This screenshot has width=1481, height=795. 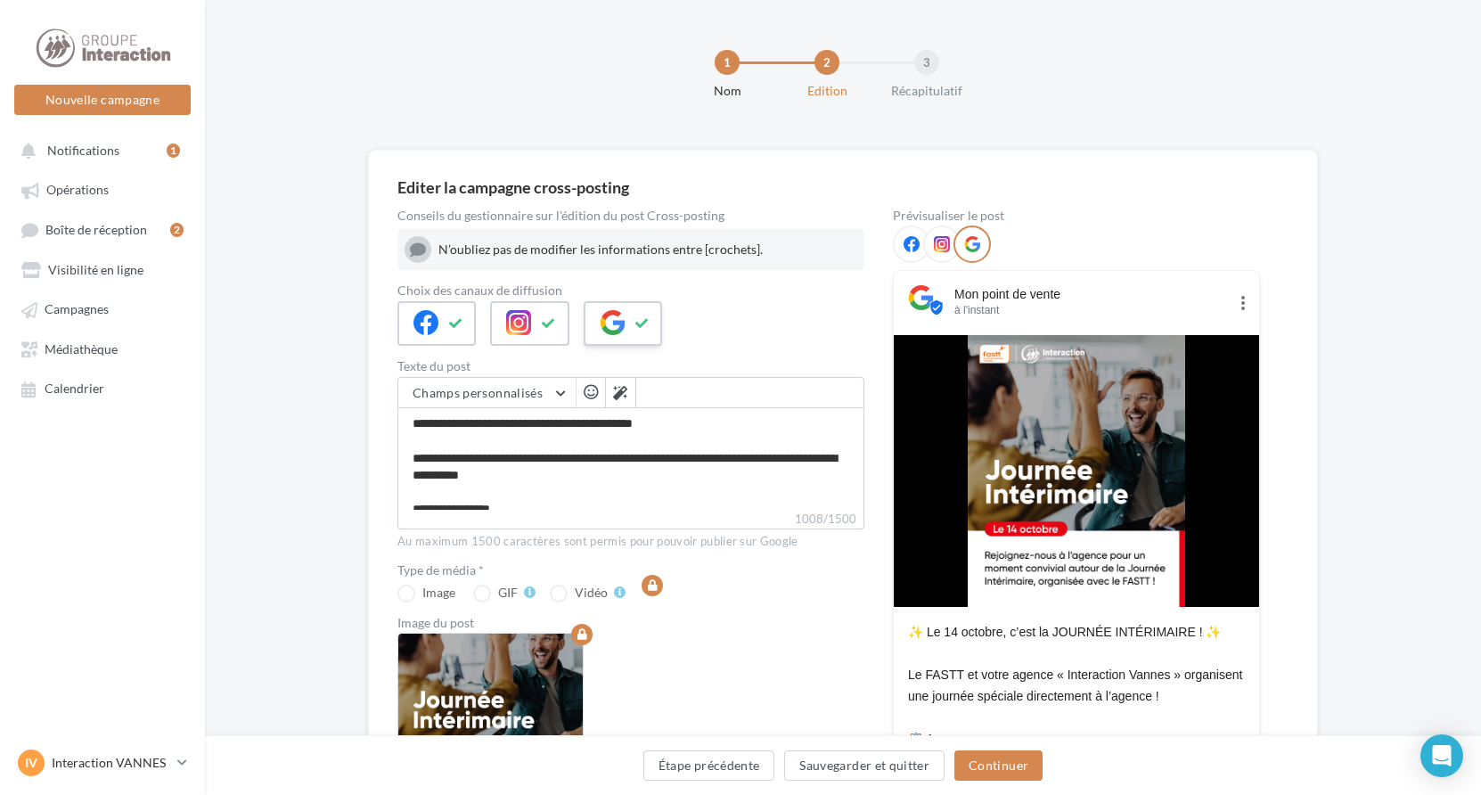 What do you see at coordinates (103, 229) in the screenshot?
I see `a: Boîte de réception2` at bounding box center [103, 229].